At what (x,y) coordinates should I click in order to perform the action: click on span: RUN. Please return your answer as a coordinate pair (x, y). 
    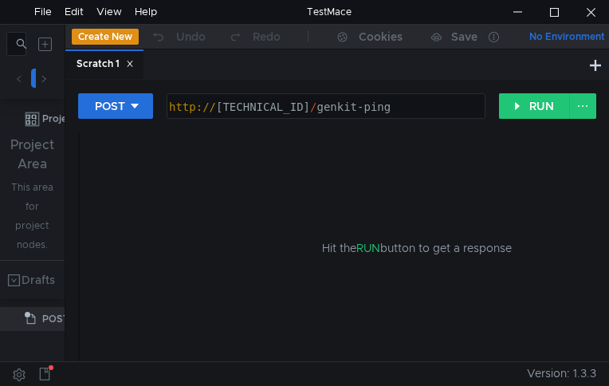
    Looking at the image, I should click on (368, 248).